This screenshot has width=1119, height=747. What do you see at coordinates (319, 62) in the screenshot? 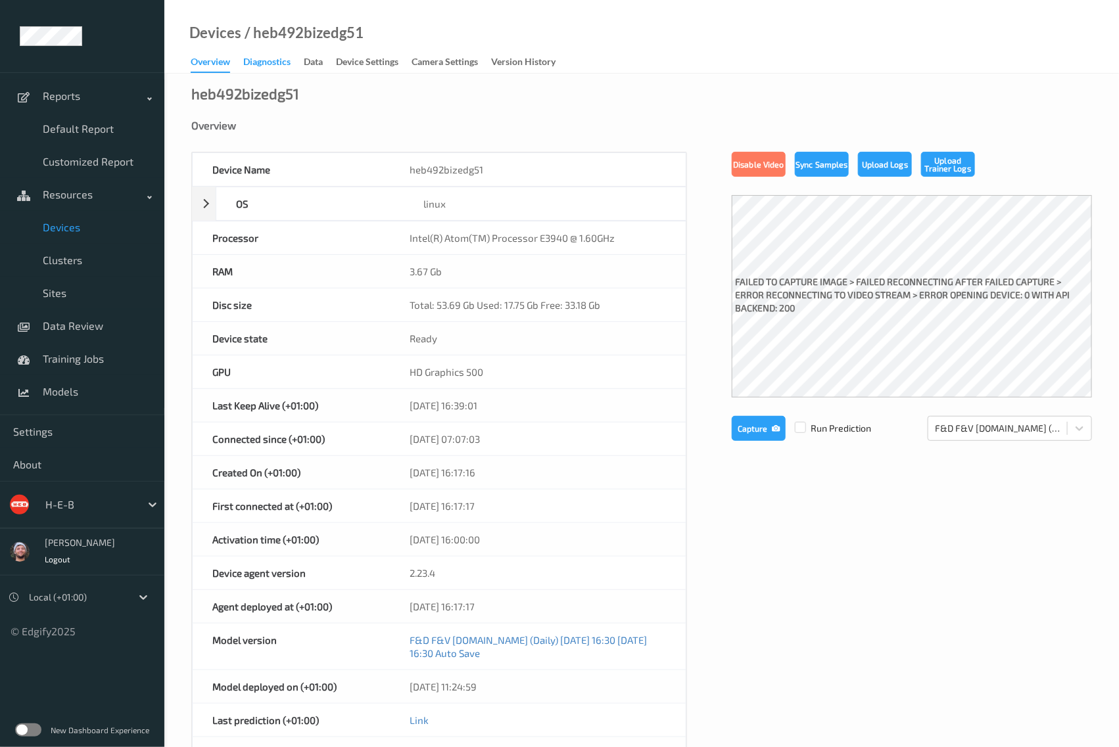
I see `a: Data` at bounding box center [319, 62].